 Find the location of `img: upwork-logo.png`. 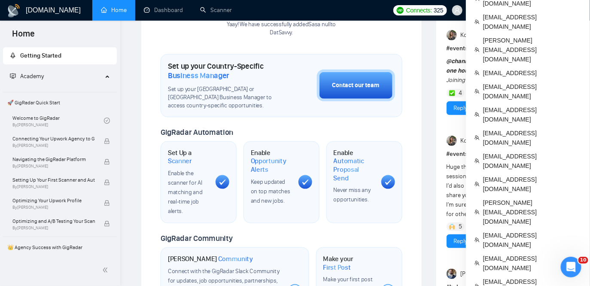

img: upwork-logo.png is located at coordinates (400, 10).